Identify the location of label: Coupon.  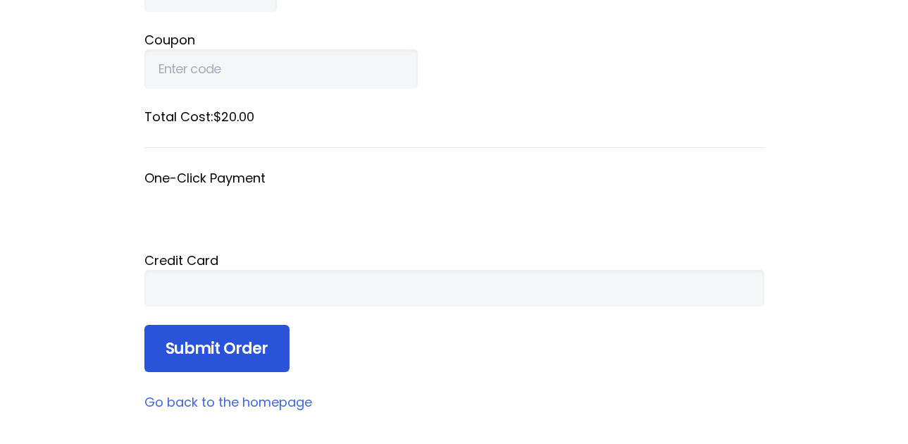
(455, 39).